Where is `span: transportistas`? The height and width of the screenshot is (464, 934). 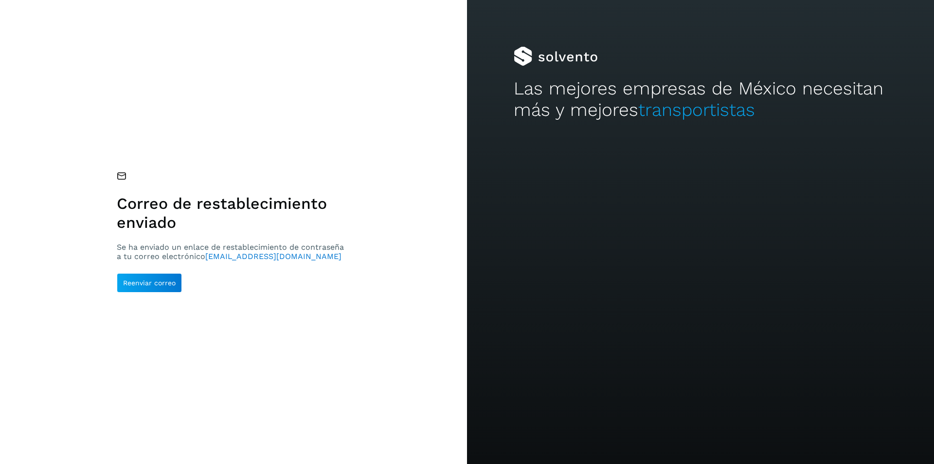 span: transportistas is located at coordinates (697, 109).